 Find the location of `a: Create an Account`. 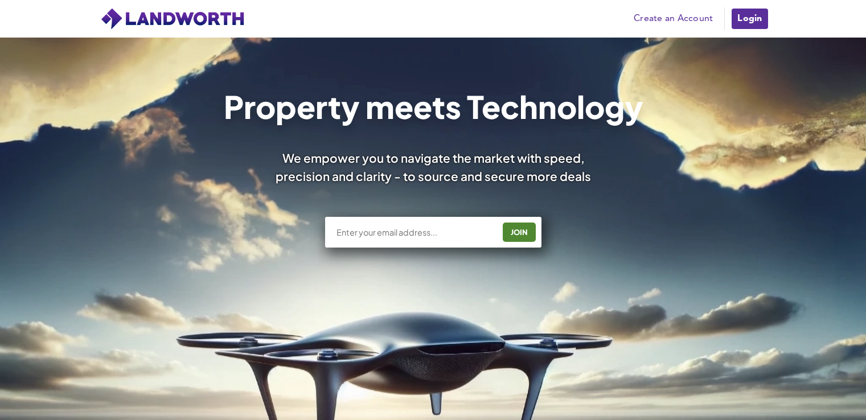

a: Create an Account is located at coordinates (673, 19).